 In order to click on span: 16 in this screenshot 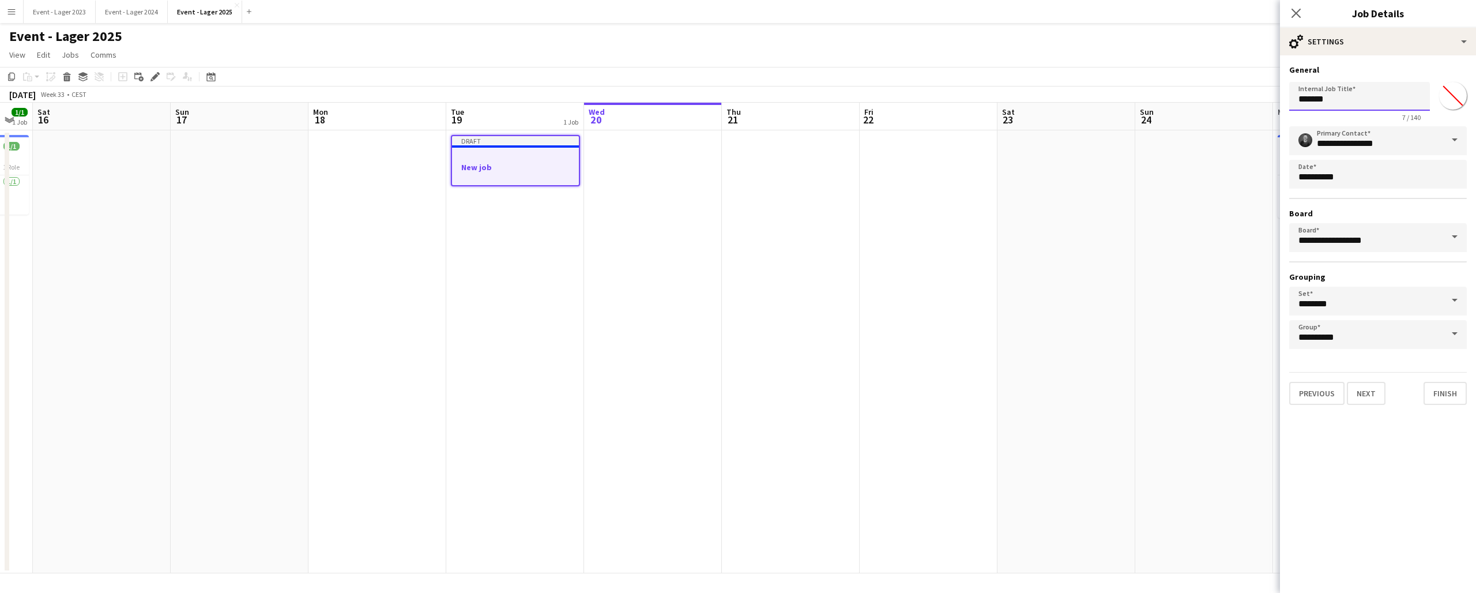, I will do `click(43, 119)`.